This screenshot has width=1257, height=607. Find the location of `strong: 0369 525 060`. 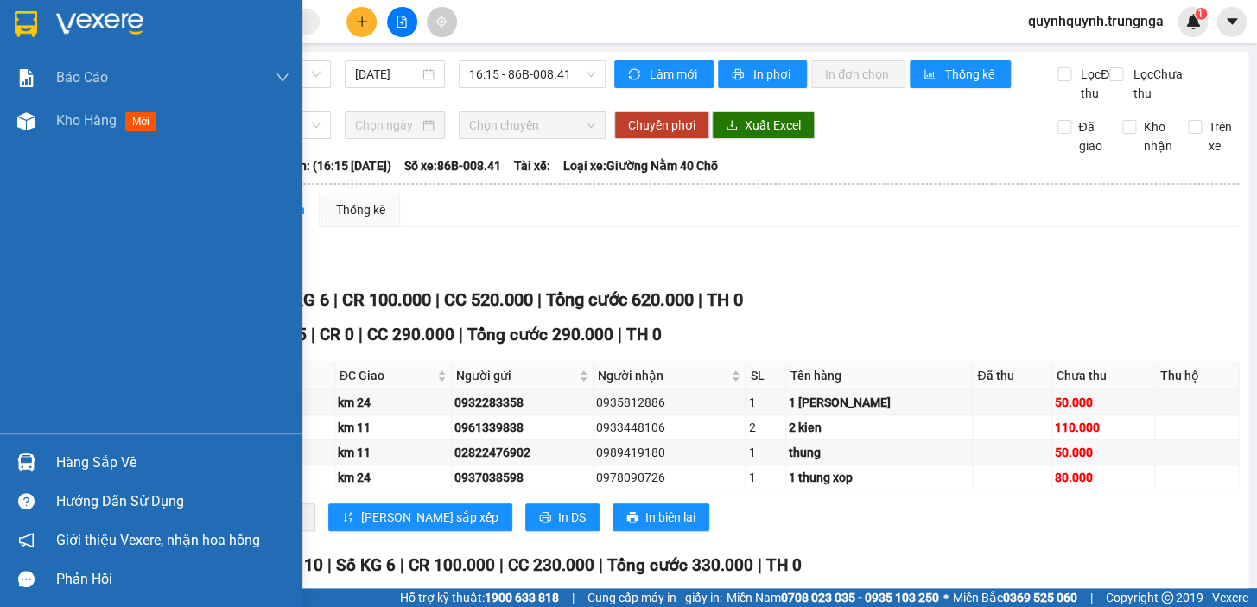

strong: 0369 525 060 is located at coordinates (1040, 598).